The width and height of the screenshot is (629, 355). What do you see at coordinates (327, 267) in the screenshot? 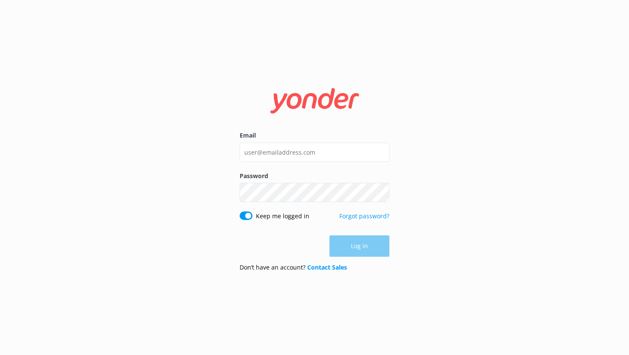
I see `a: Contact Sales` at bounding box center [327, 267].